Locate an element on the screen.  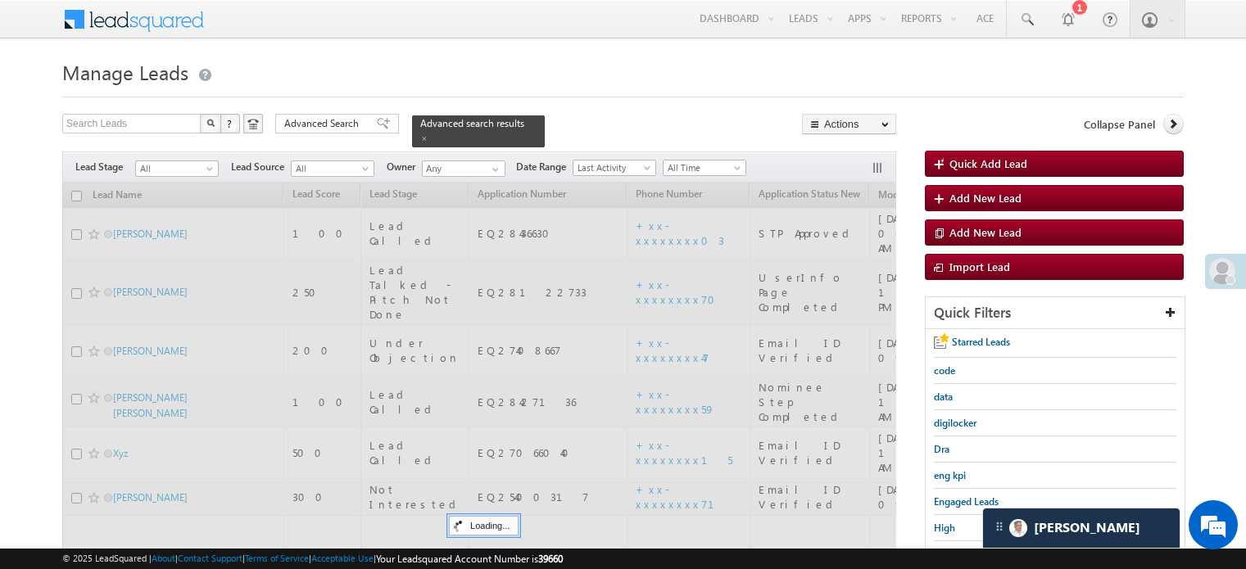
button: Actions is located at coordinates (849, 124).